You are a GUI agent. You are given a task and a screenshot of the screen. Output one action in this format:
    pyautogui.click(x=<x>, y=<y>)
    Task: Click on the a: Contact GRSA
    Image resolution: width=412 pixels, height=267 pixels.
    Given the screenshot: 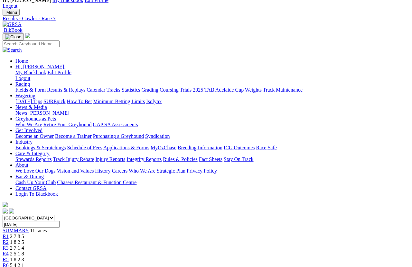 What is the action you would take?
    pyautogui.click(x=31, y=188)
    